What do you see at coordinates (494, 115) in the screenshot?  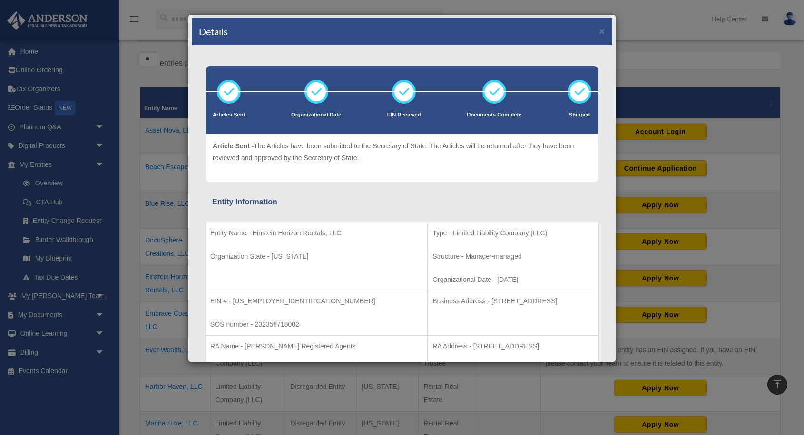 I see `p: Documents Complete` at bounding box center [494, 115].